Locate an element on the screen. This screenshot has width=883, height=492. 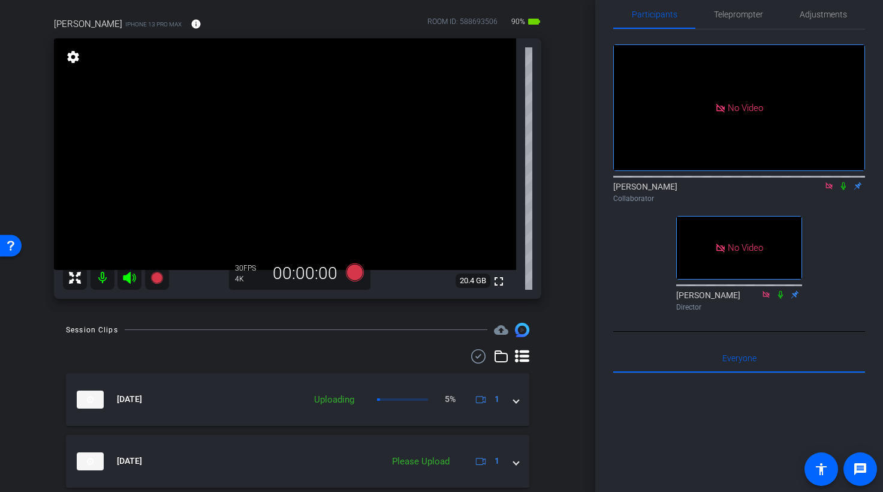
div: 00:00:00 is located at coordinates (305, 273).